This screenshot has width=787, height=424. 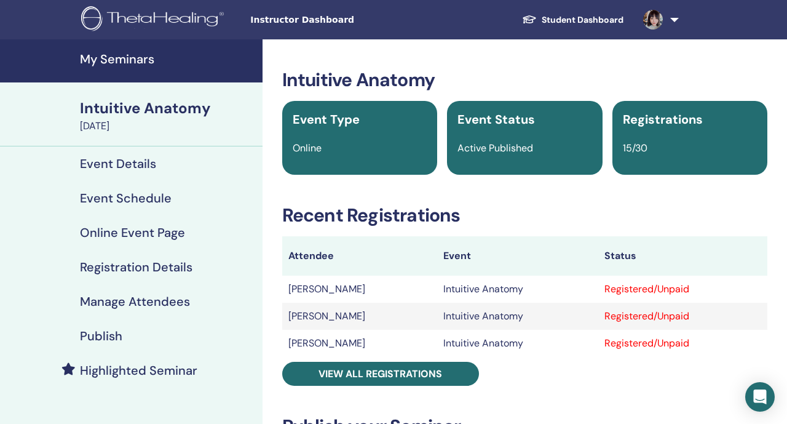 I want to click on div: Open Intercom Messenger, so click(x=760, y=397).